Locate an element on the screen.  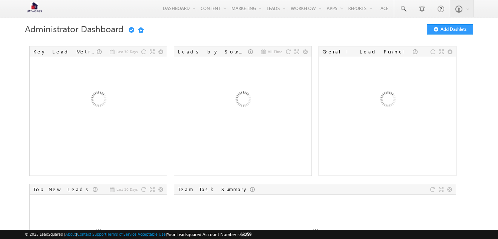
span: © 2025 LeadSquared | | | | | is located at coordinates (138, 234).